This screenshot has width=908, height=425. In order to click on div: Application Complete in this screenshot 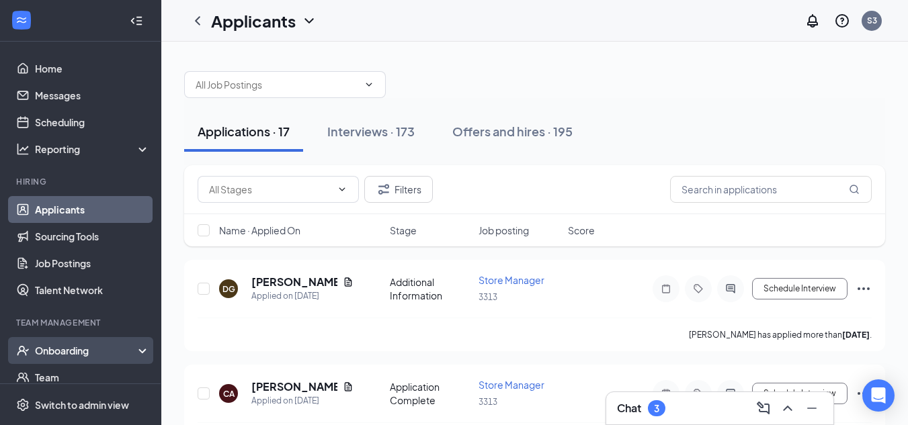, I will do `click(430, 394)`.